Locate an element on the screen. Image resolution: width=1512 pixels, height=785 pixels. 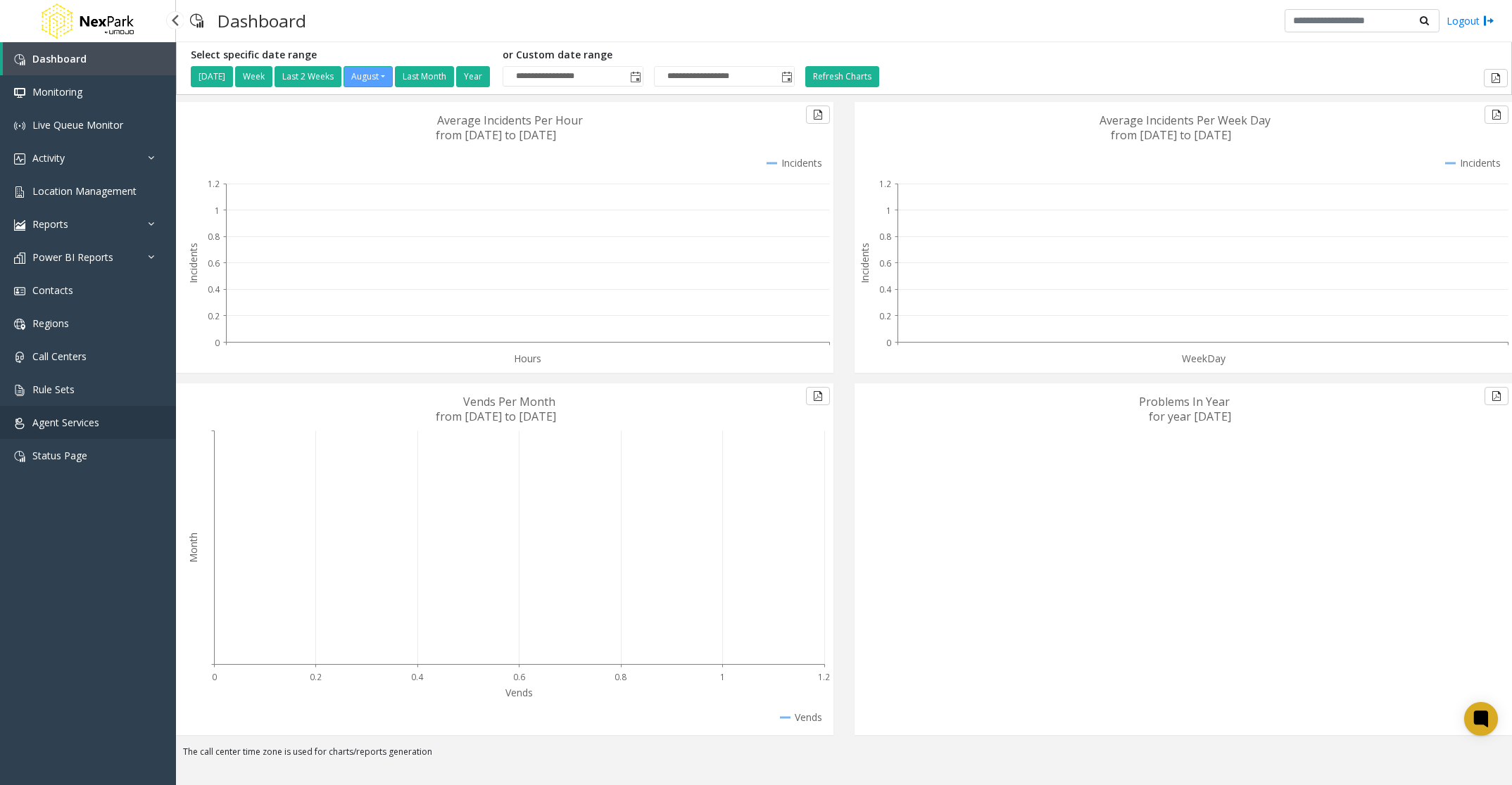
span: Contacts is located at coordinates (53, 290).